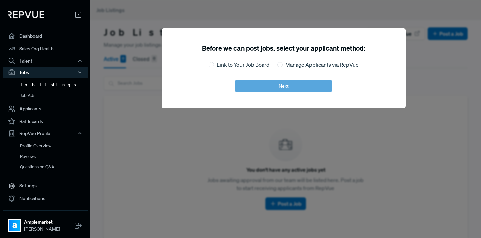  Describe the element at coordinates (54, 157) in the screenshot. I see `a: Reviews` at that location.